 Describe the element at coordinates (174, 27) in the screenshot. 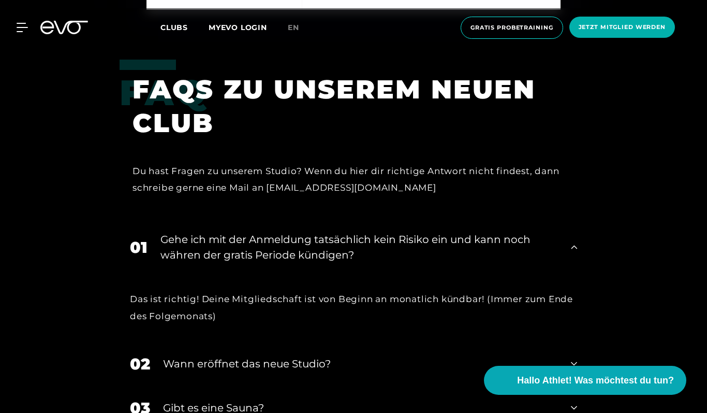

I see `span: Clubs` at that location.